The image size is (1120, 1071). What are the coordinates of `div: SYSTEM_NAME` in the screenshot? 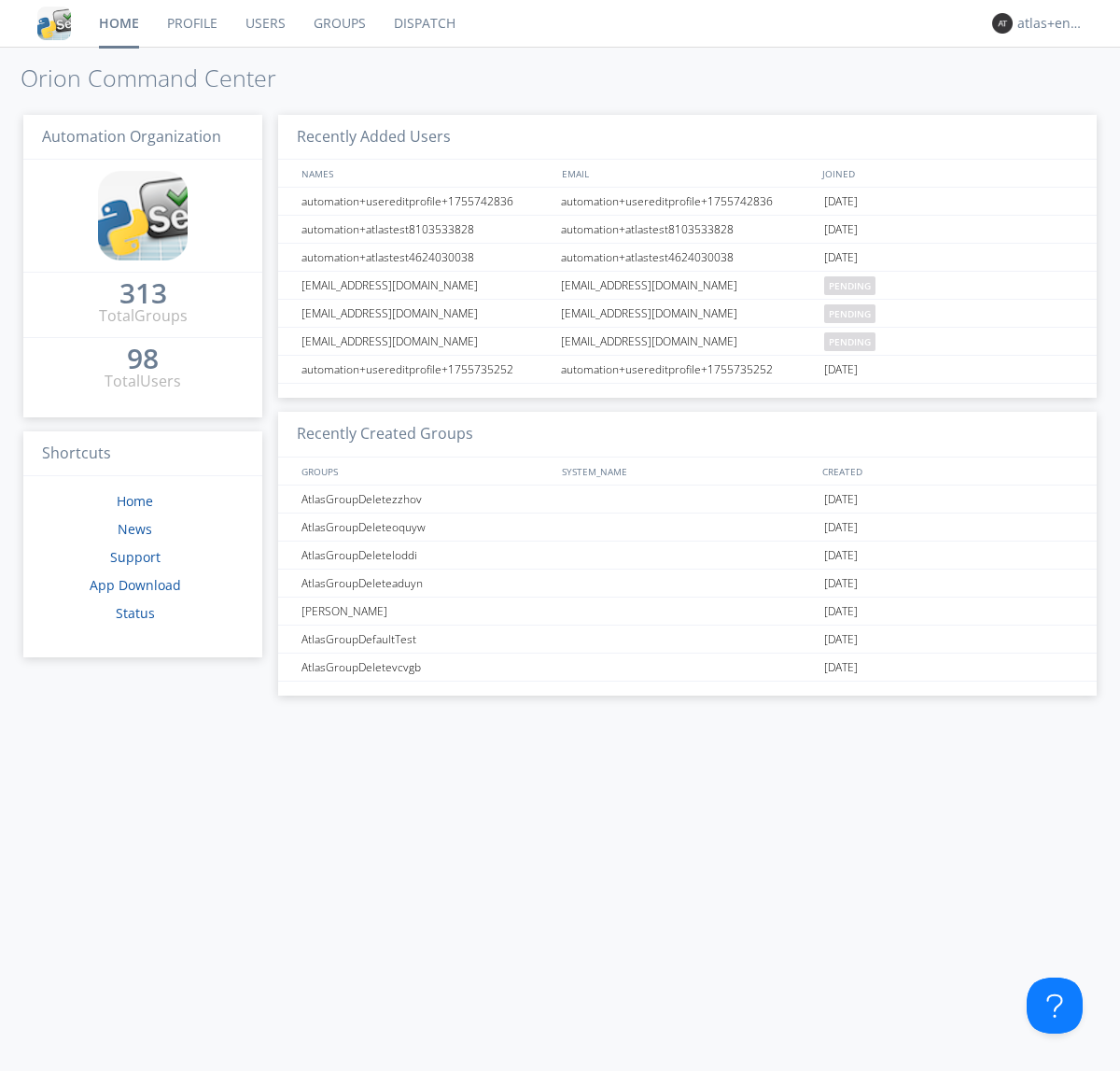 It's located at (687, 471).